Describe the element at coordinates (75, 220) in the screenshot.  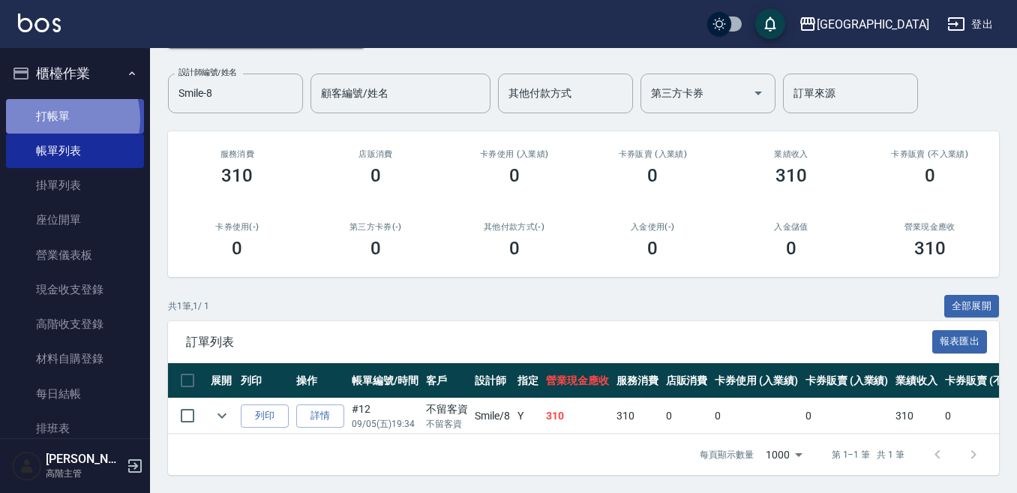
I see `a: 座位開單` at that location.